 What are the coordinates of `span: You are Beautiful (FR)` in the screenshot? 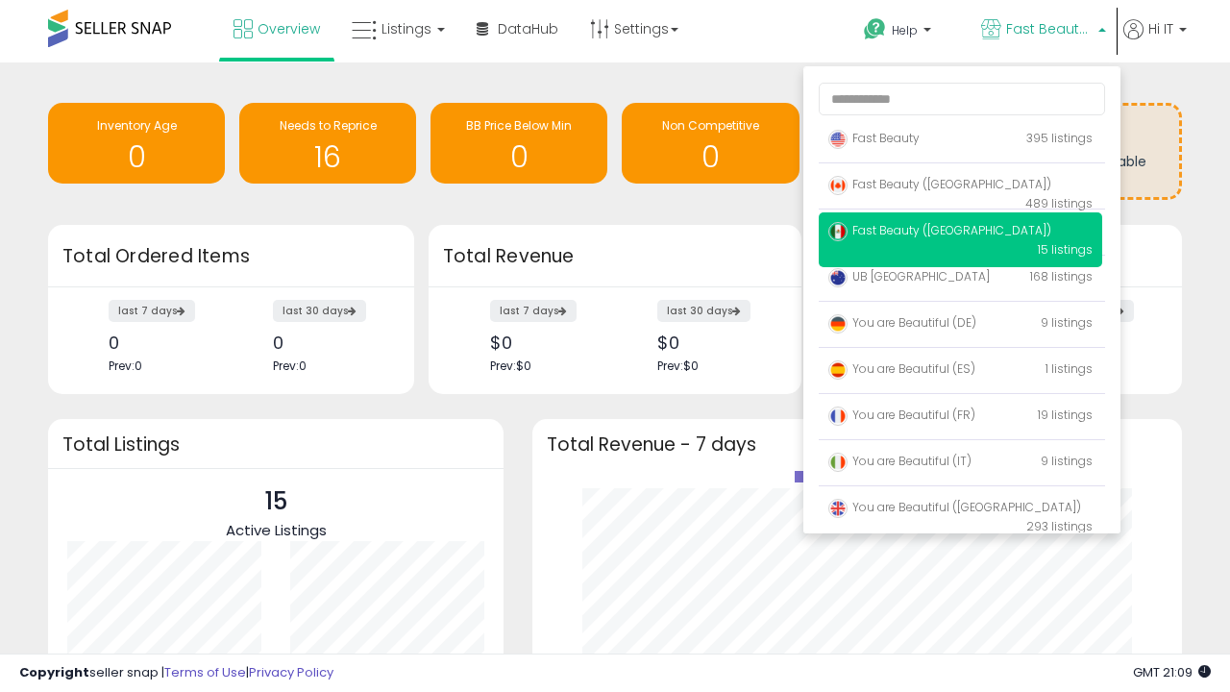 It's located at (902, 414).